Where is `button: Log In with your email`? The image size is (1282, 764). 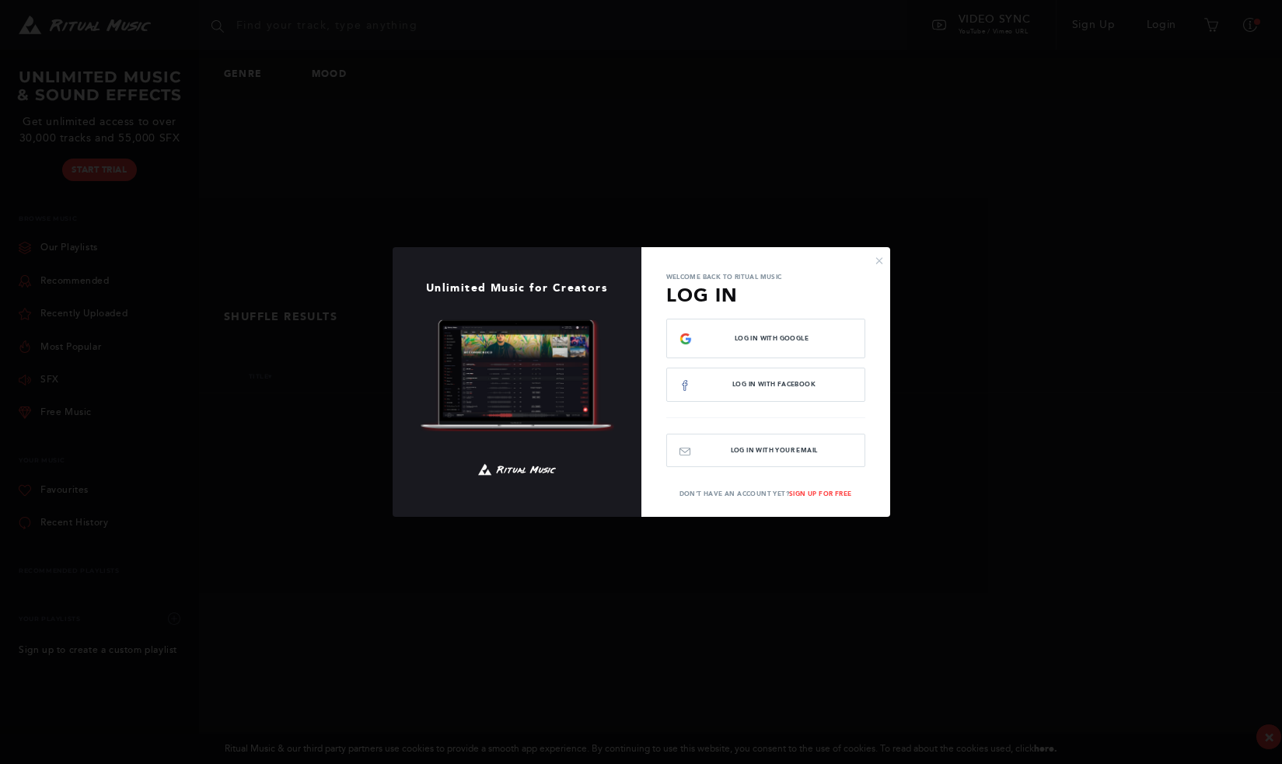
button: Log In with your email is located at coordinates (766, 450).